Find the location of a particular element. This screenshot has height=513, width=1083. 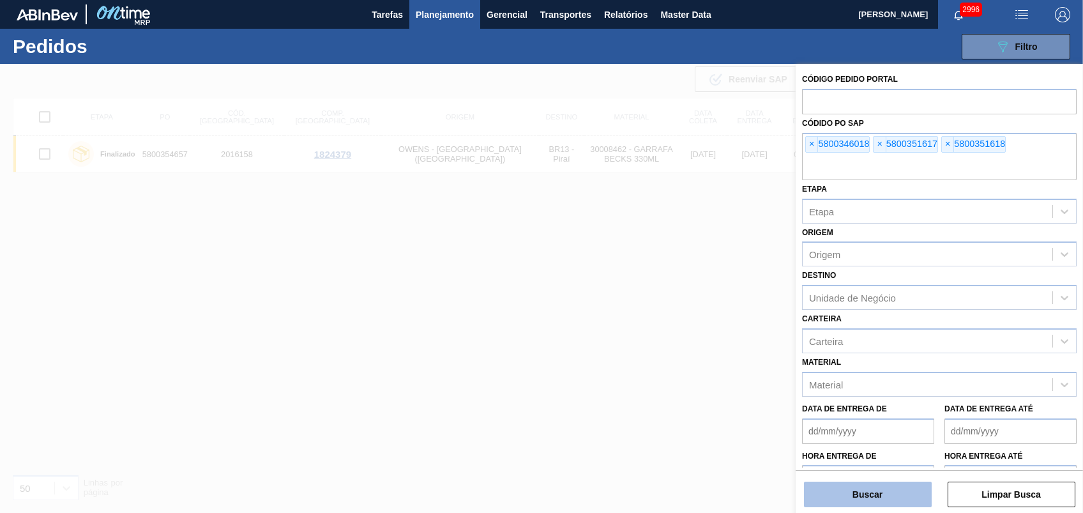

h1: Pedidos is located at coordinates (106, 46).